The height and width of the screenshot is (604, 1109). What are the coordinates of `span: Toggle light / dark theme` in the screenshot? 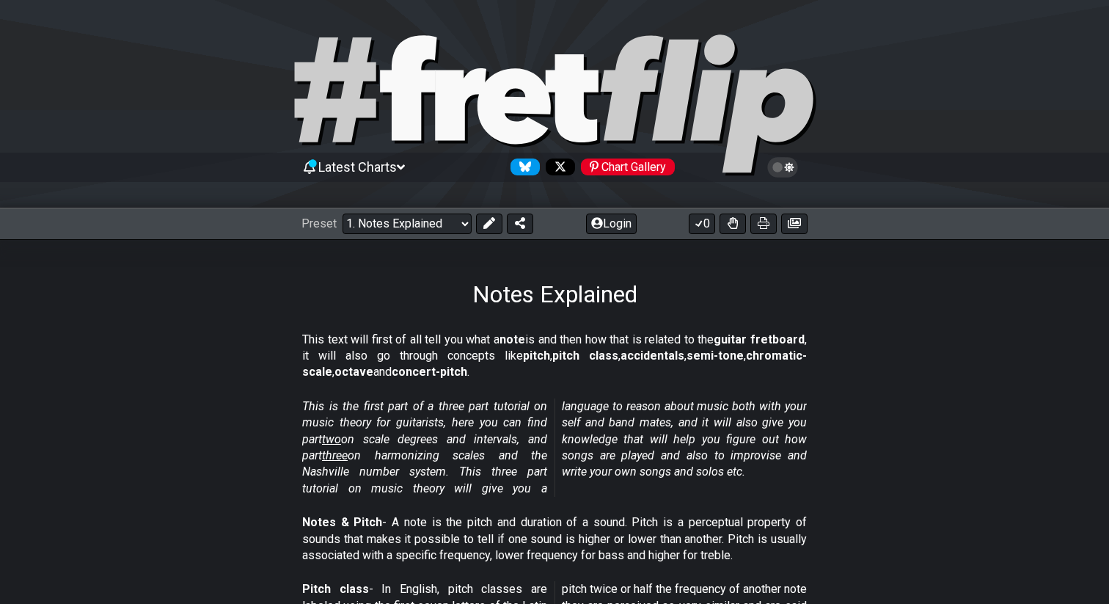 It's located at (783, 167).